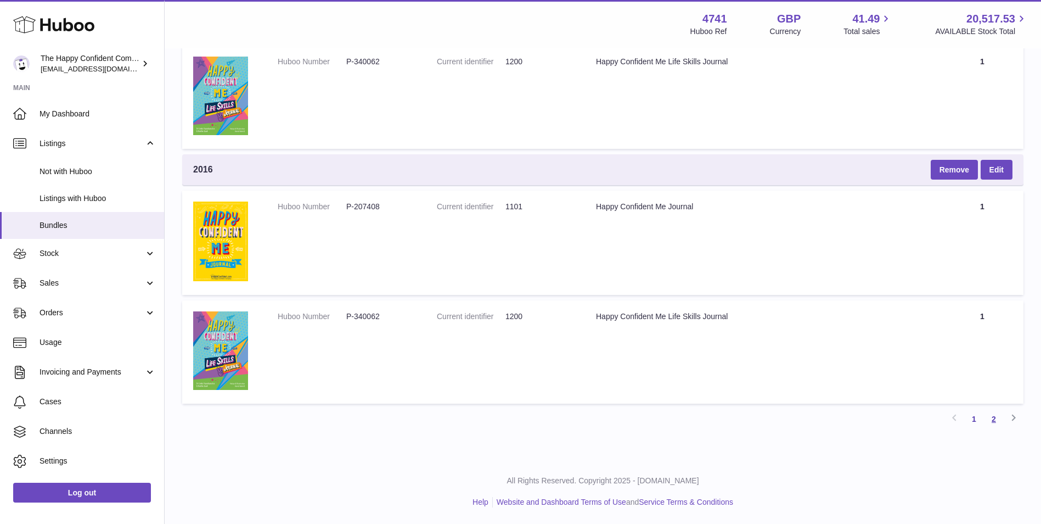 The height and width of the screenshot is (524, 1041). I want to click on span: Bundles, so click(98, 225).